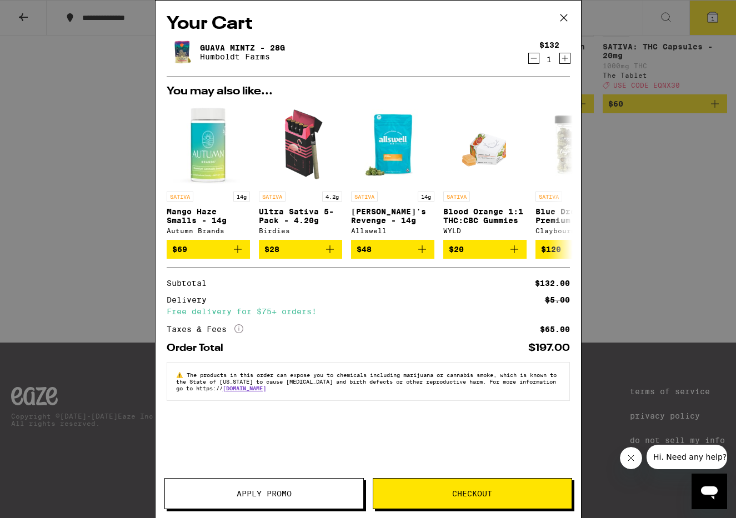 The width and height of the screenshot is (736, 518). I want to click on p: Mango Haze Smalls - 14g, so click(208, 216).